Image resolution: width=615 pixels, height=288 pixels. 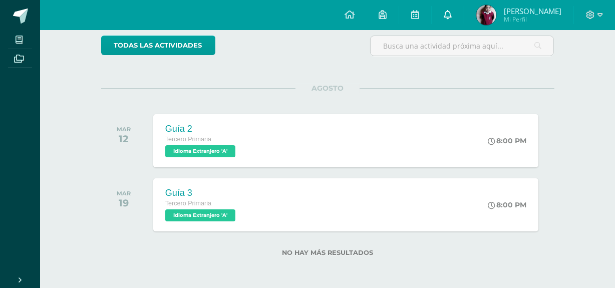 I want to click on div: 19, so click(x=124, y=203).